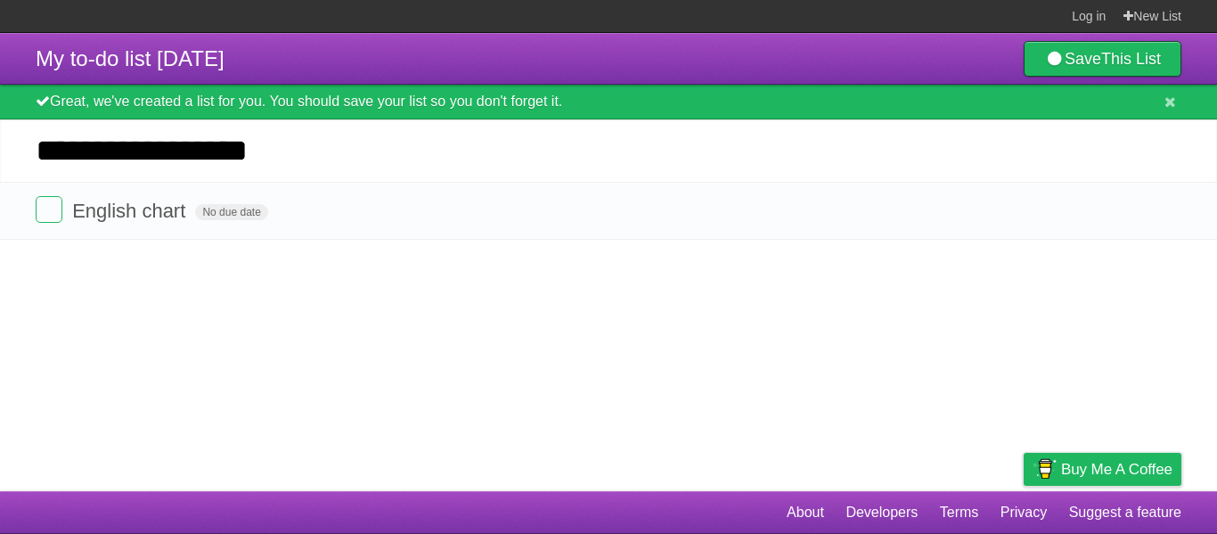 This screenshot has height=534, width=1217. I want to click on a: About, so click(805, 512).